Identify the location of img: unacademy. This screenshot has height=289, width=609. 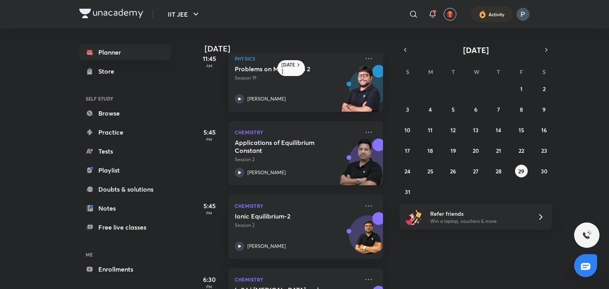
(361, 166).